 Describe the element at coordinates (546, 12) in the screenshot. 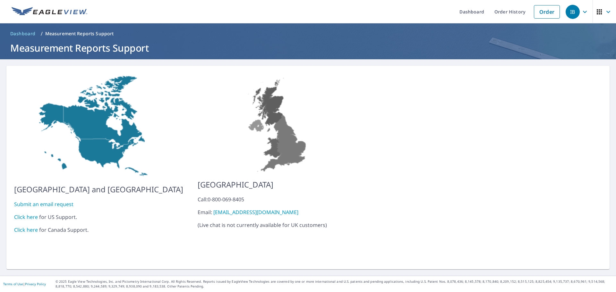

I see `a: Order` at that location.